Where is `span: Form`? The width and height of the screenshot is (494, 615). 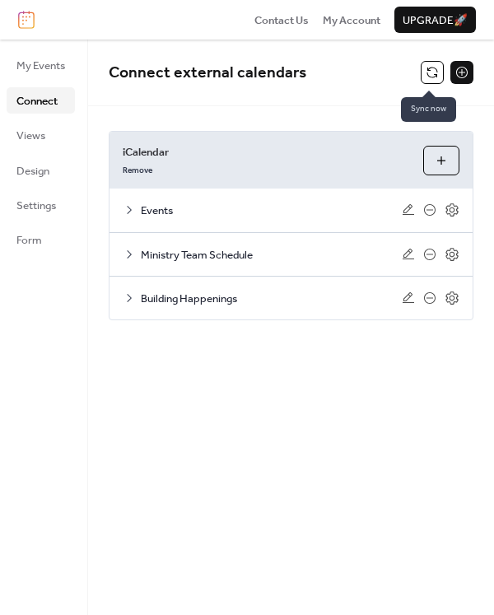
span: Form is located at coordinates (29, 240).